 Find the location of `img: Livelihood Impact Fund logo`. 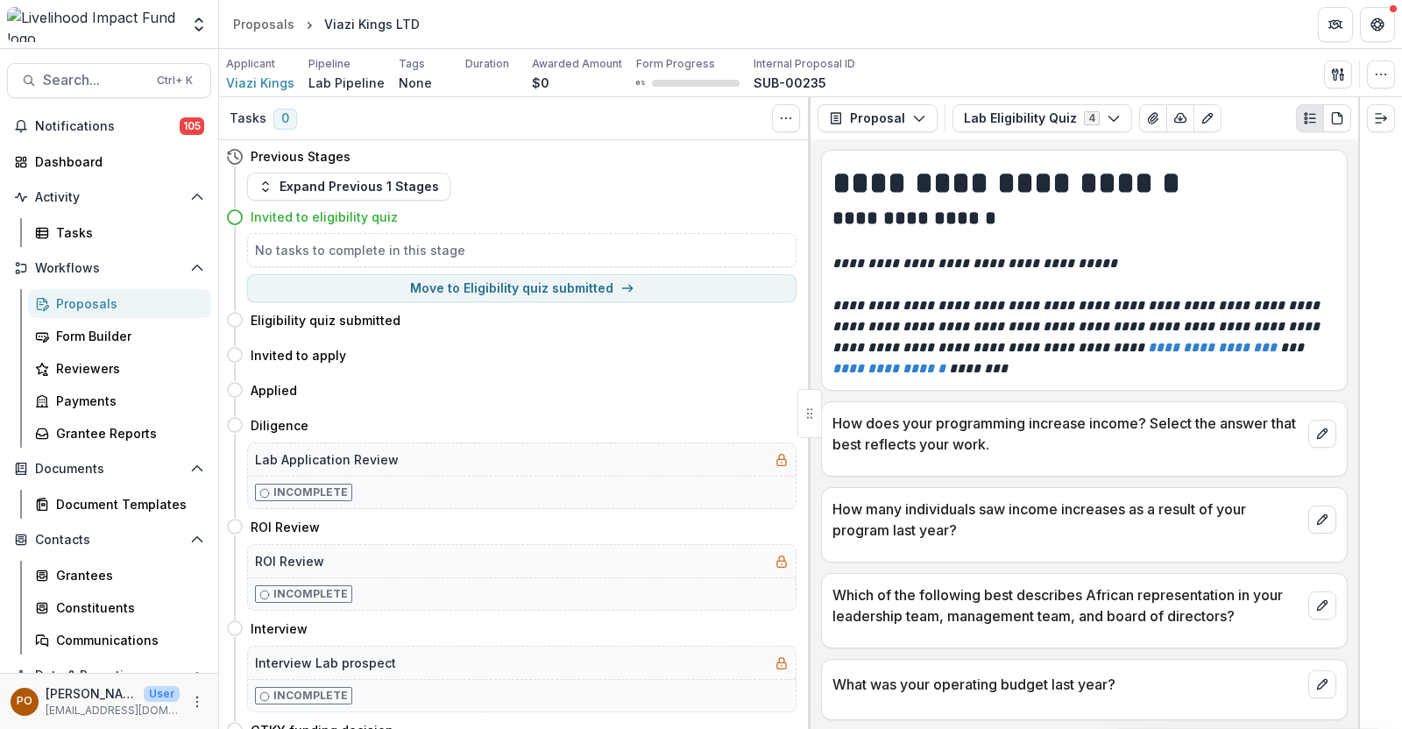

img: Livelihood Impact Fund logo is located at coordinates (93, 25).